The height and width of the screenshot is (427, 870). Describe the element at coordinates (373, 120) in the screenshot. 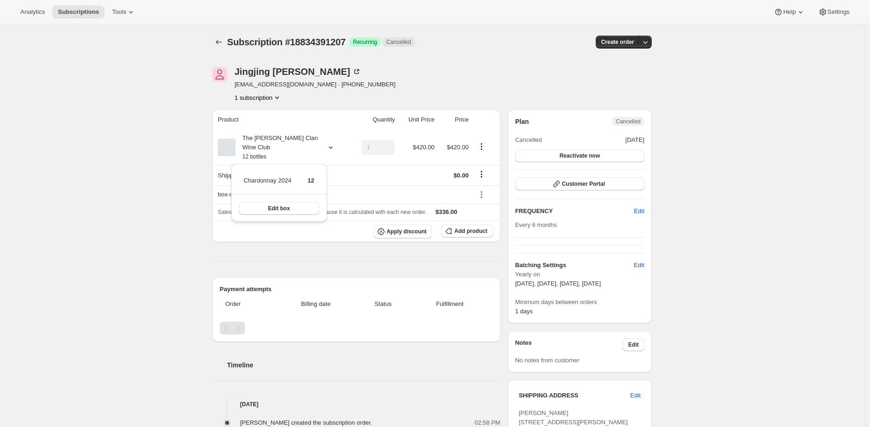

I see `th: Quantity` at that location.